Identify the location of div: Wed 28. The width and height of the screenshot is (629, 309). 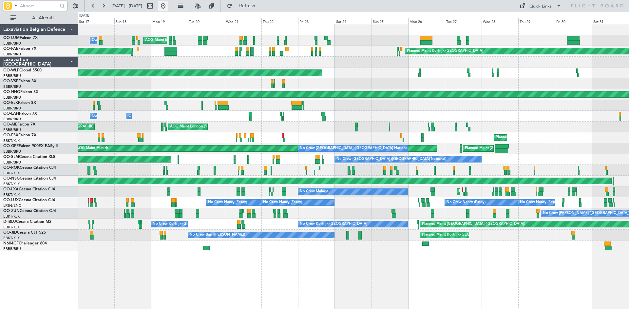
(500, 21).